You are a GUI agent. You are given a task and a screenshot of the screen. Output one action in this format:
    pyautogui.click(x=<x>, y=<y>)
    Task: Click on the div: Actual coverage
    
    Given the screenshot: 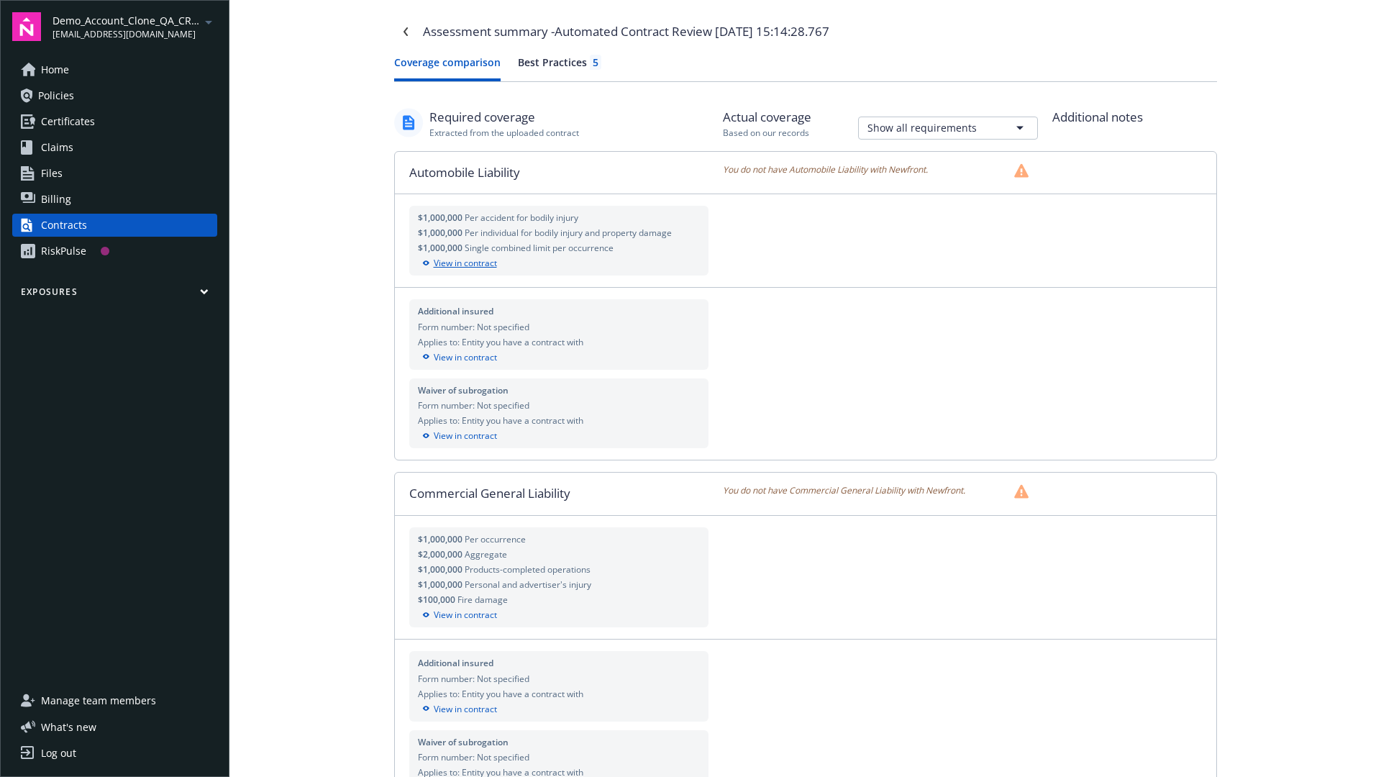 What is the action you would take?
    pyautogui.click(x=767, y=117)
    